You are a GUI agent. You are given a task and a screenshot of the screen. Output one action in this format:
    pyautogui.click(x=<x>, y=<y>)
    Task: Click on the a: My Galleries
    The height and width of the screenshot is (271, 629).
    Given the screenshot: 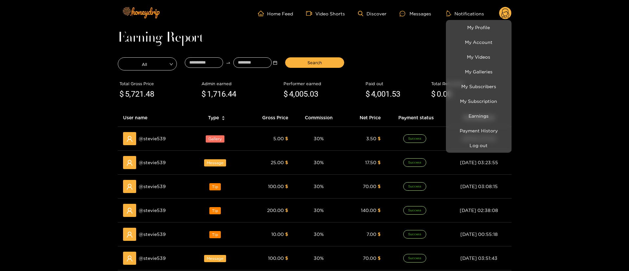 What is the action you would take?
    pyautogui.click(x=479, y=72)
    